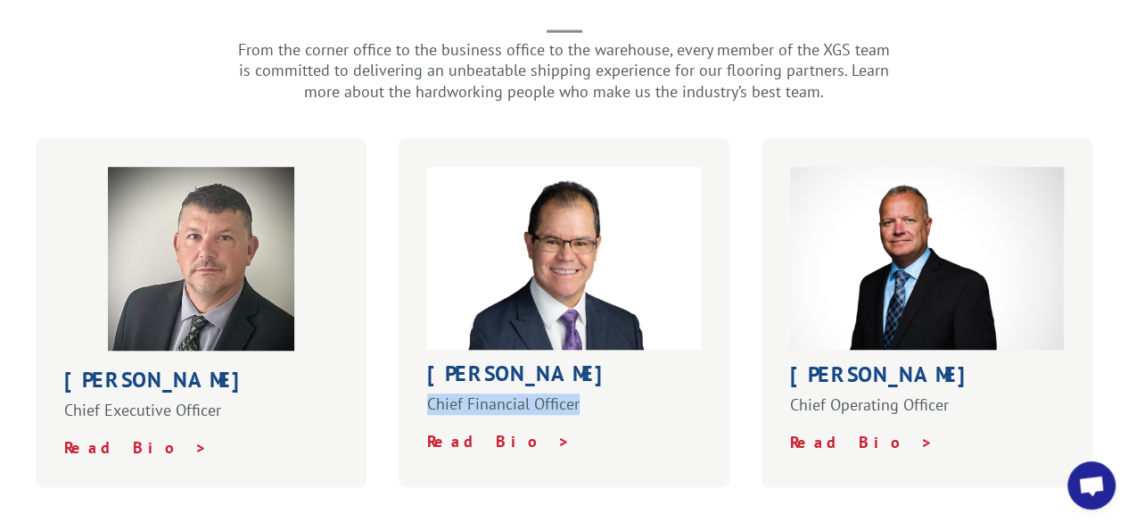 The image size is (1128, 522). Describe the element at coordinates (564, 70) in the screenshot. I see `p: From the corner office to the business office to the warehouse, every member of the XGS team is c...` at that location.